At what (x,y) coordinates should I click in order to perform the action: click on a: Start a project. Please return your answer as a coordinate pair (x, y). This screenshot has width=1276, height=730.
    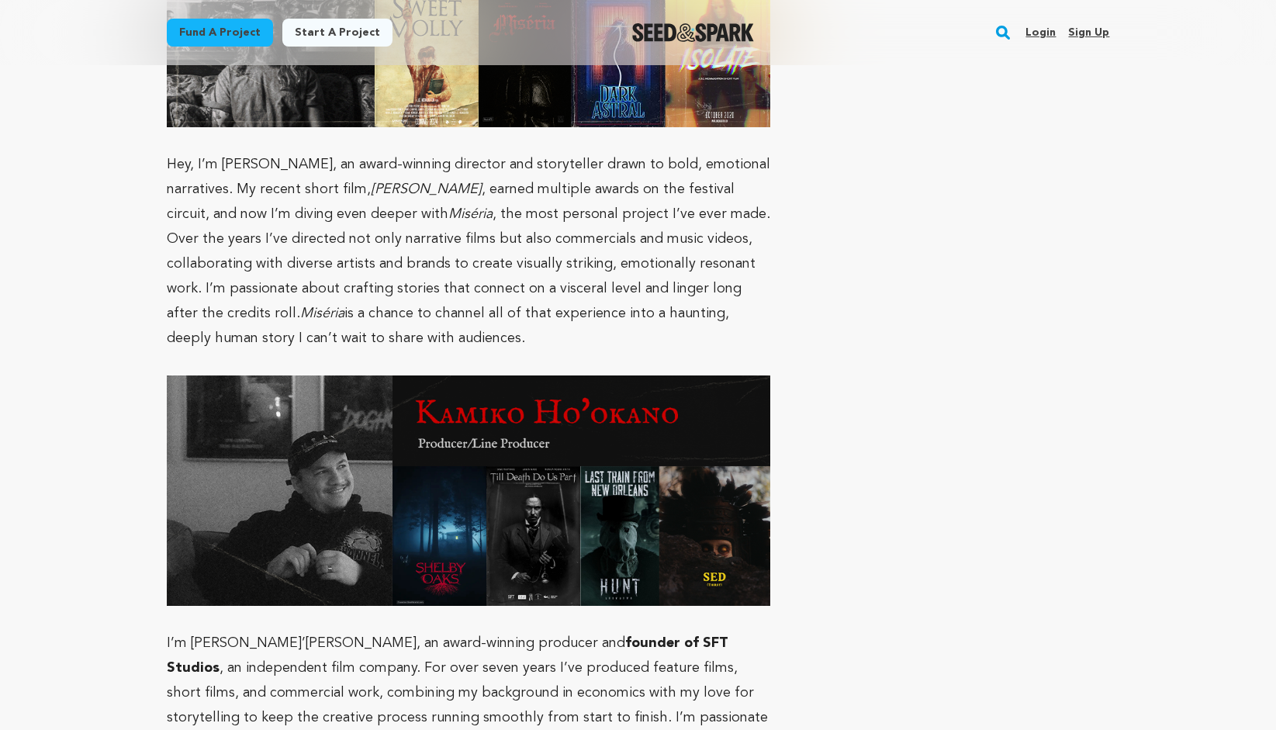
    Looking at the image, I should click on (337, 33).